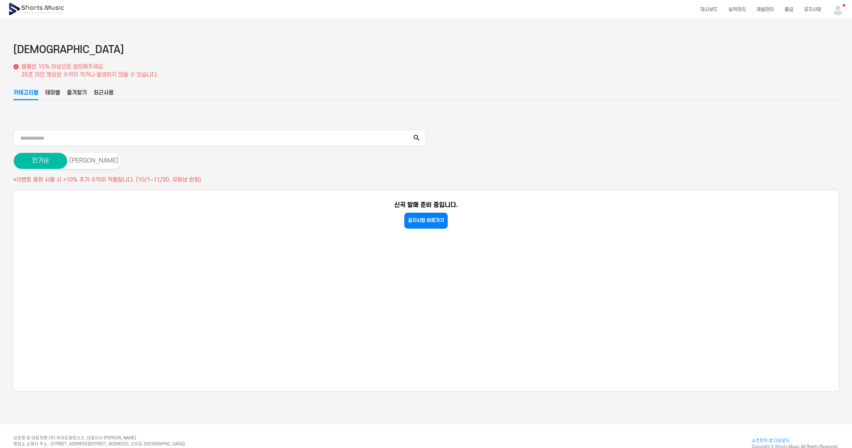  What do you see at coordinates (40, 161) in the screenshot?
I see `button: 인기순` at bounding box center [40, 161].